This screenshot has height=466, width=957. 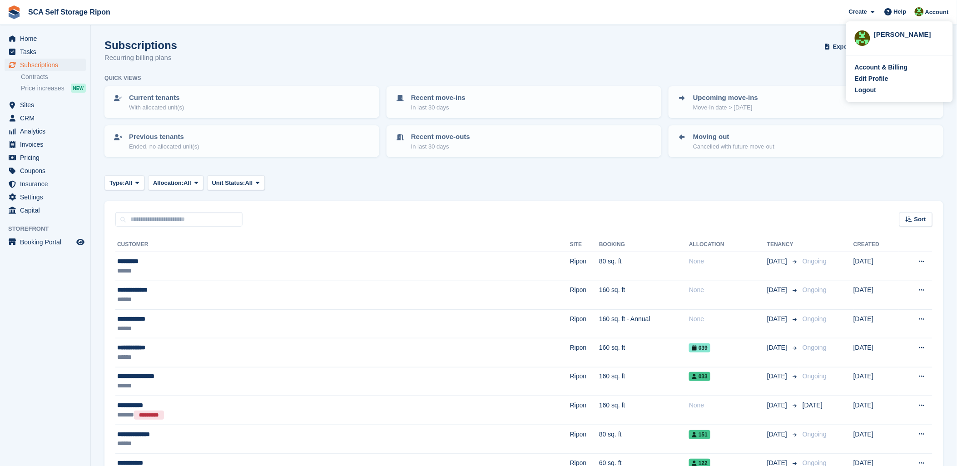 What do you see at coordinates (80, 242) in the screenshot?
I see `a: Preview store` at bounding box center [80, 242].